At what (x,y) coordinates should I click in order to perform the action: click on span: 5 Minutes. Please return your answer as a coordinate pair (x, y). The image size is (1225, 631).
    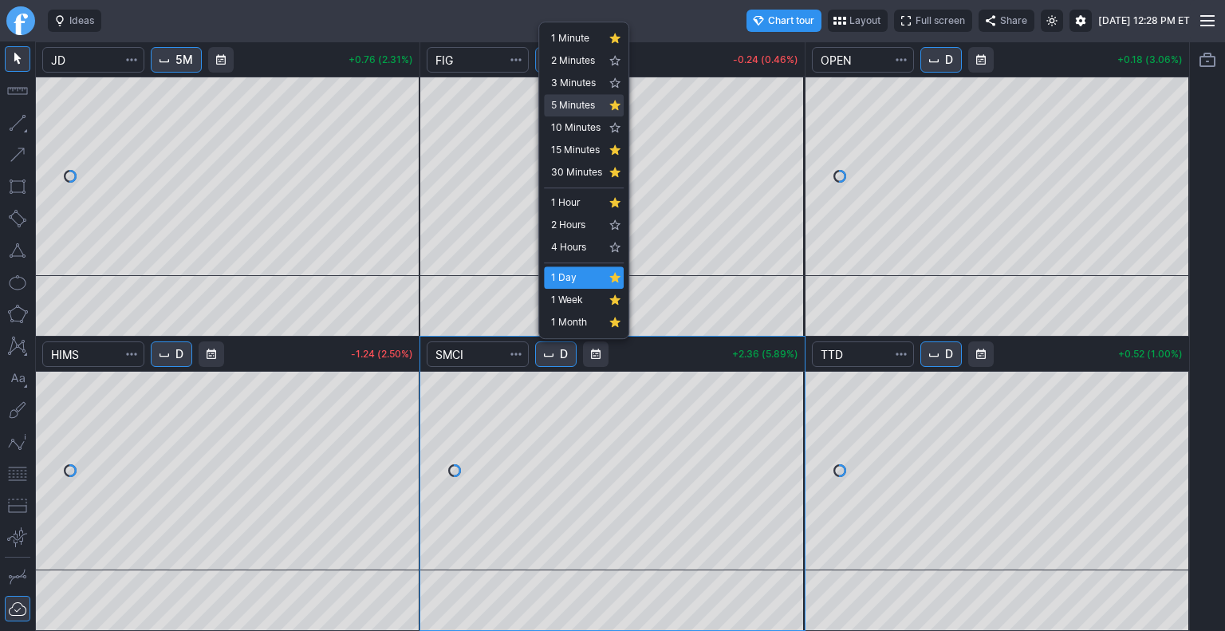
    Looking at the image, I should click on (577, 105).